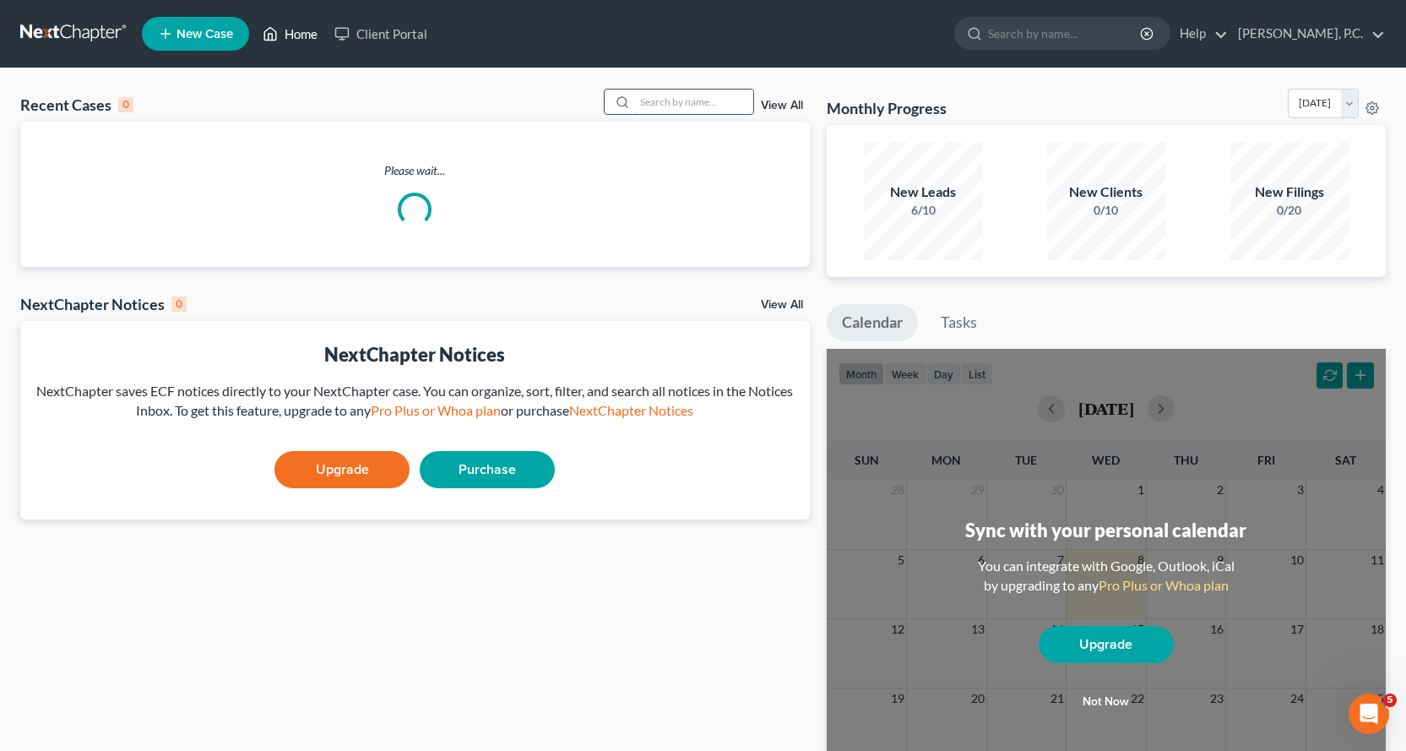 The height and width of the screenshot is (751, 1406). I want to click on a: Purchase, so click(487, 470).